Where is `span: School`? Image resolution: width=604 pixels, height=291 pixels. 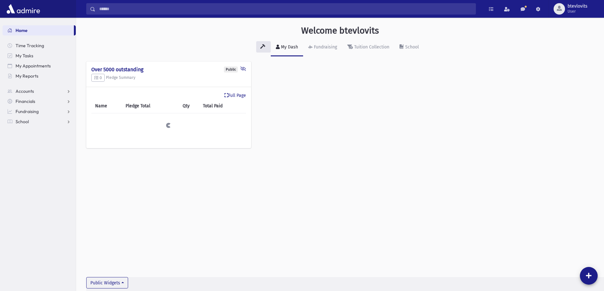
span: School is located at coordinates (22, 122).